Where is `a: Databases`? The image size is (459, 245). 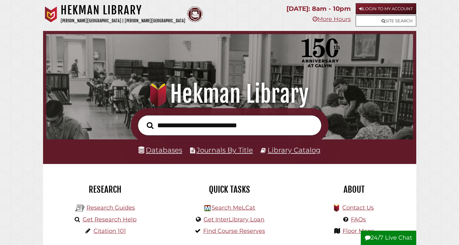
a: Databases is located at coordinates (160, 150).